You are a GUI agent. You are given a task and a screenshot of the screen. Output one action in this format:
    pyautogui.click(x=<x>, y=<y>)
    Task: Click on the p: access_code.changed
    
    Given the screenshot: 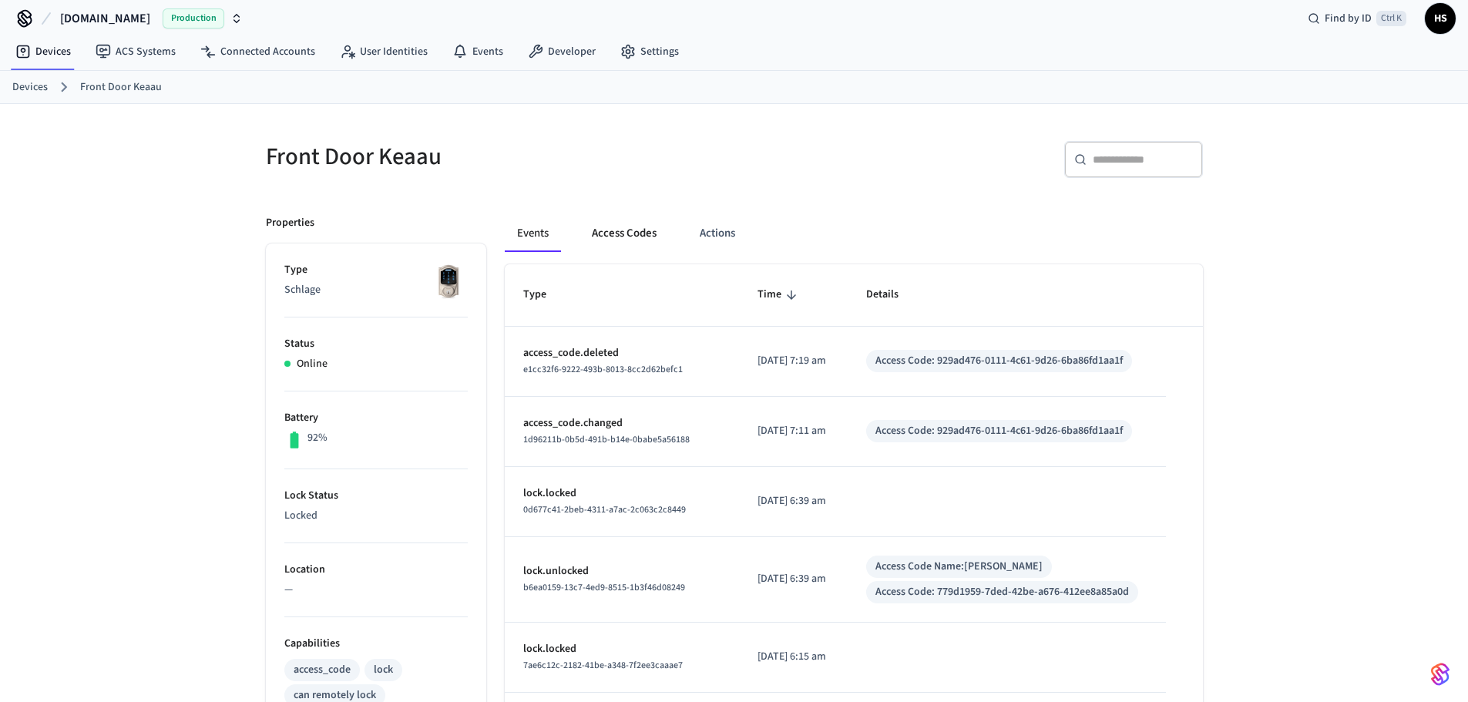 What is the action you would take?
    pyautogui.click(x=622, y=423)
    